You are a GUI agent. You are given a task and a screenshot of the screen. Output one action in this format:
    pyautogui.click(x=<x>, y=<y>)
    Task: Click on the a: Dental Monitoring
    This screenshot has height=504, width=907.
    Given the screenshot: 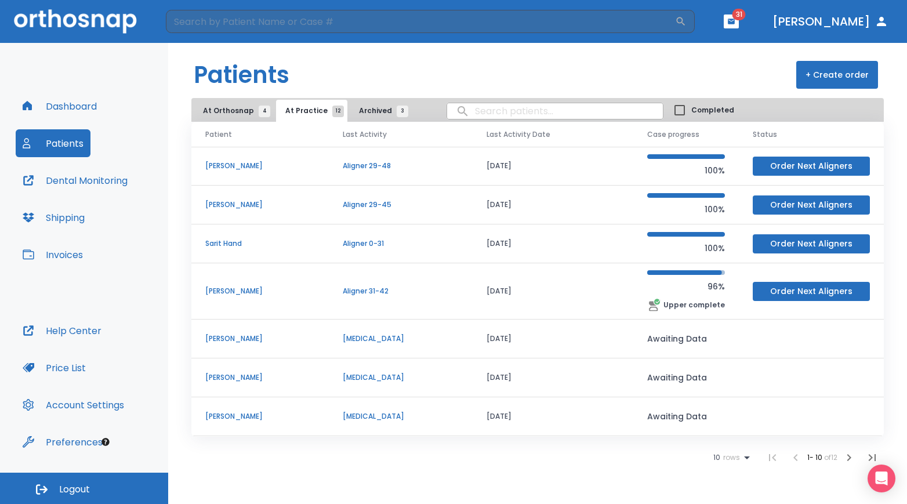 What is the action you would take?
    pyautogui.click(x=75, y=180)
    